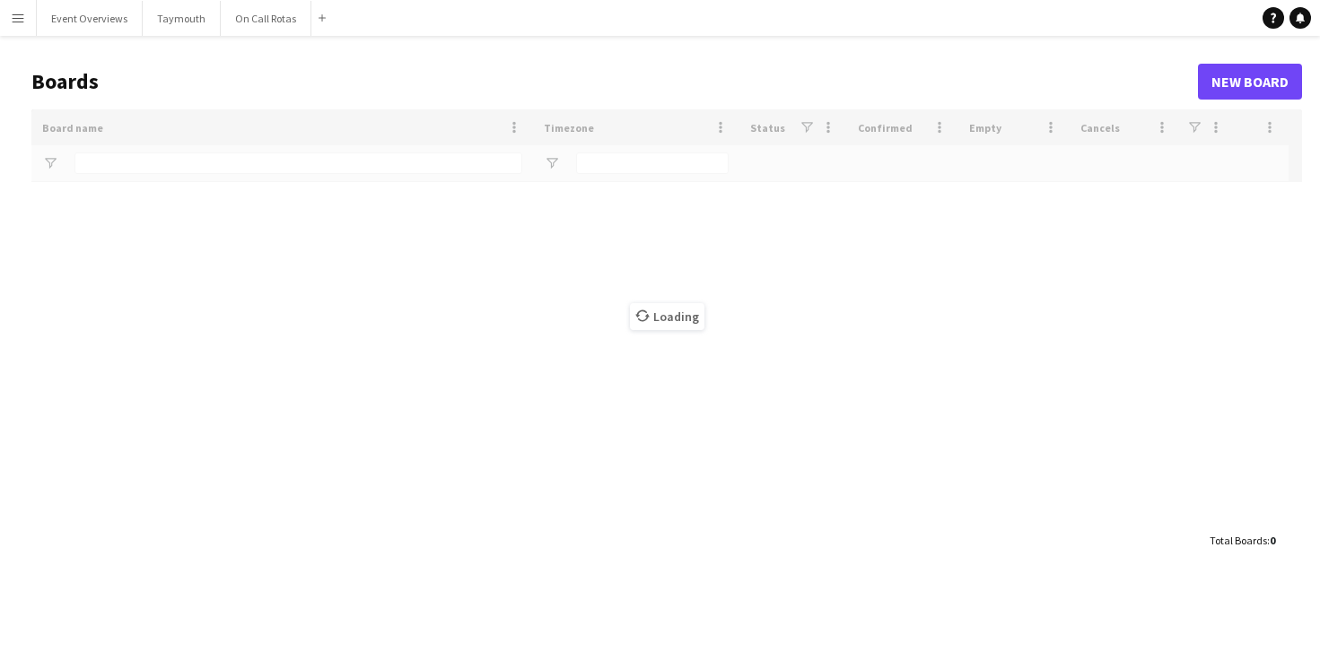 The image size is (1320, 652). What do you see at coordinates (90, 18) in the screenshot?
I see `button: Event Overviews` at bounding box center [90, 18].